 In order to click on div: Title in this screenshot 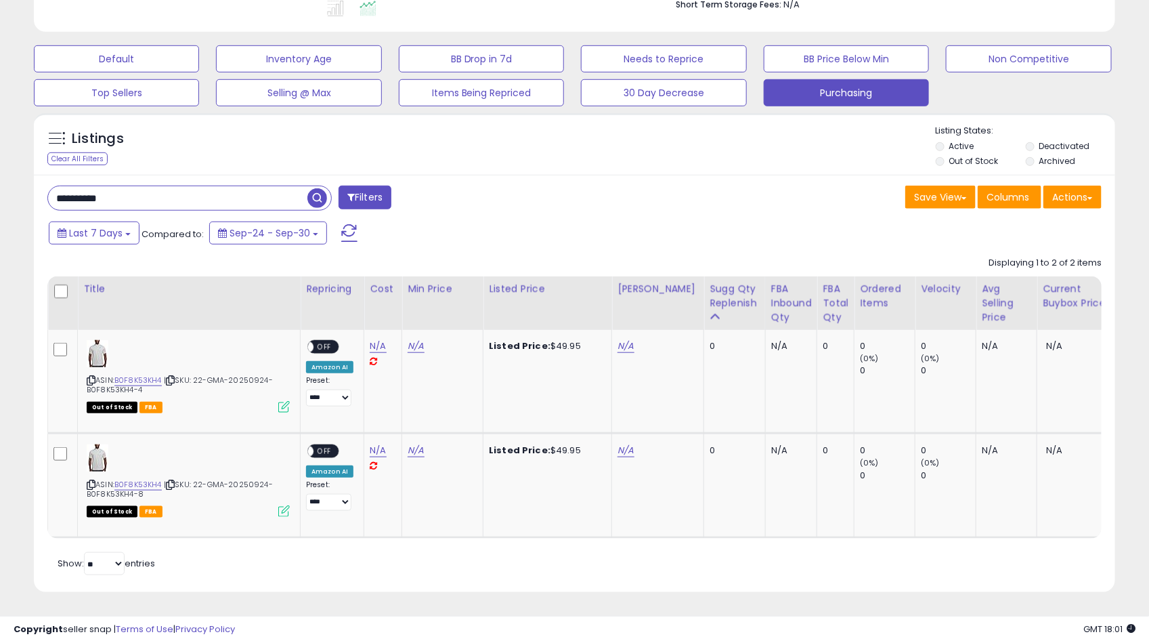, I will do `click(189, 288)`.